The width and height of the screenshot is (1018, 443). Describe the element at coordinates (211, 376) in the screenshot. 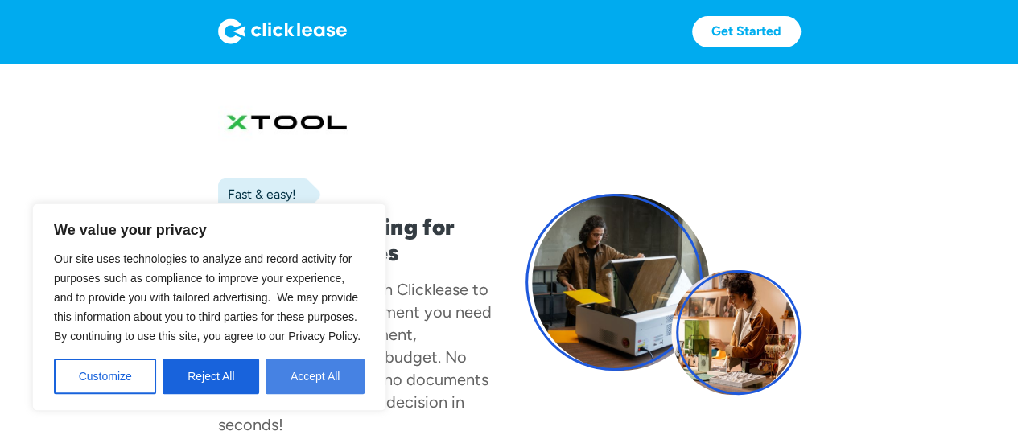

I see `button: Reject All` at that location.